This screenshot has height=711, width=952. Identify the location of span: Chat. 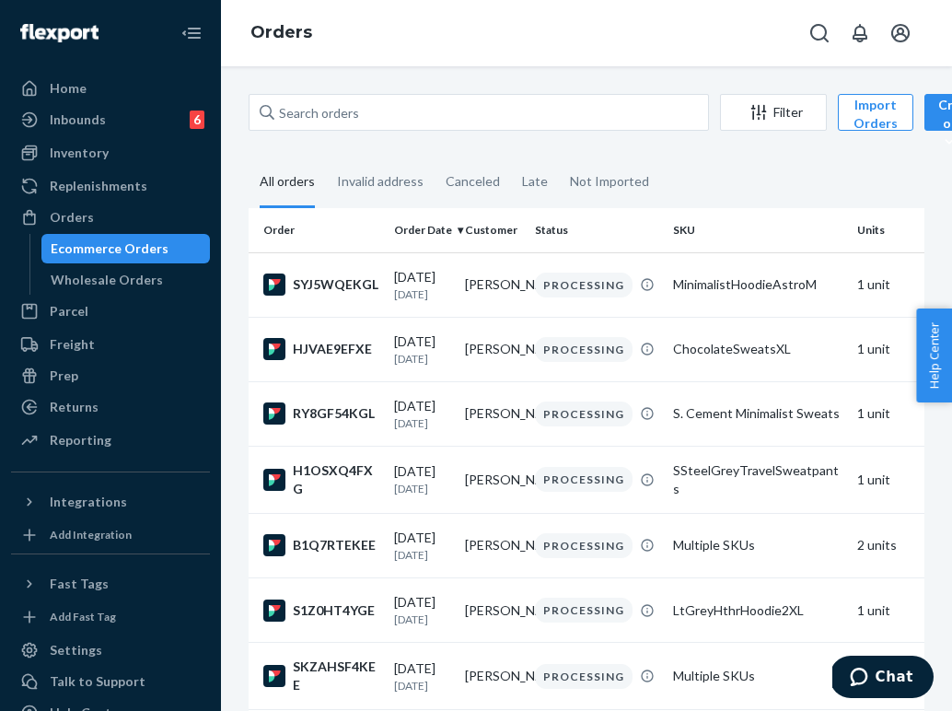
(62, 21).